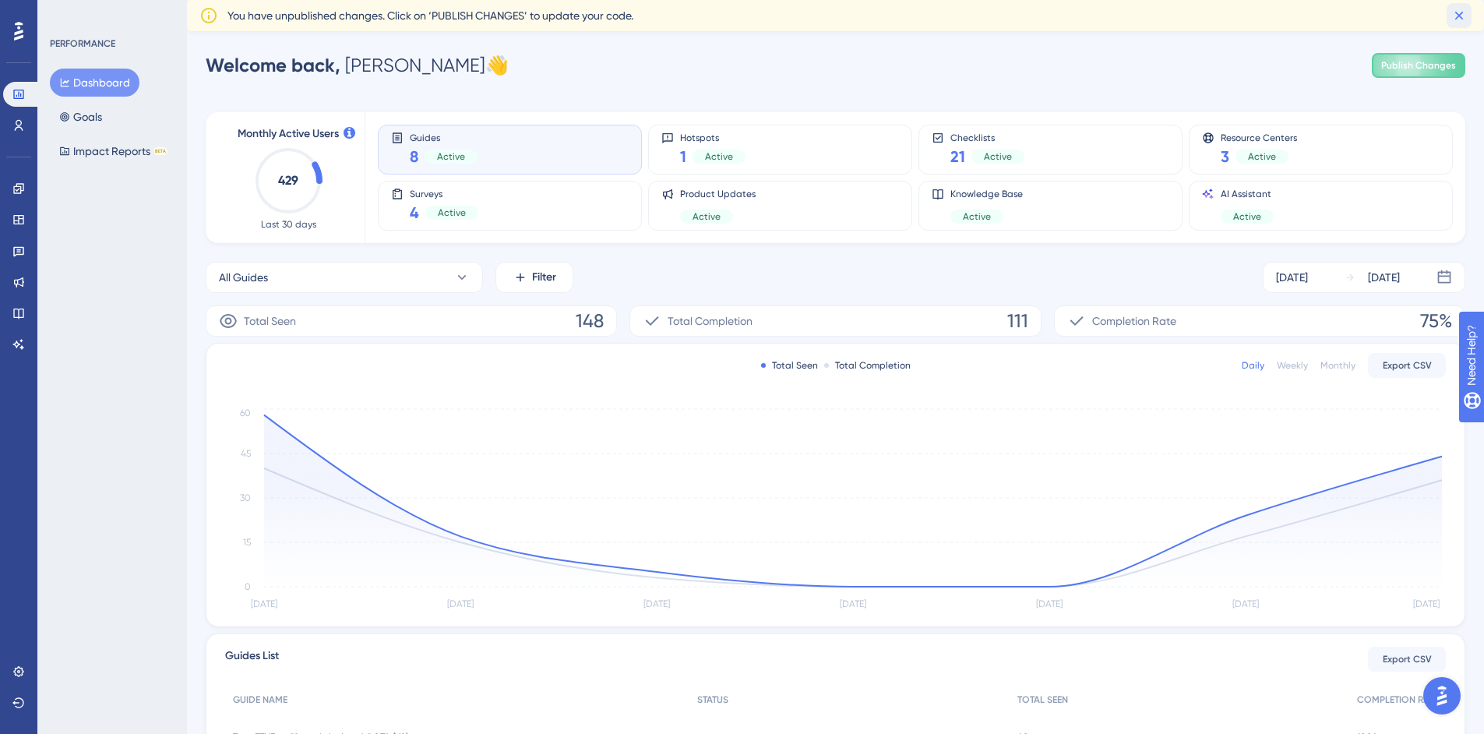 This screenshot has height=734, width=1484. I want to click on span: Need Help?, so click(67, 13).